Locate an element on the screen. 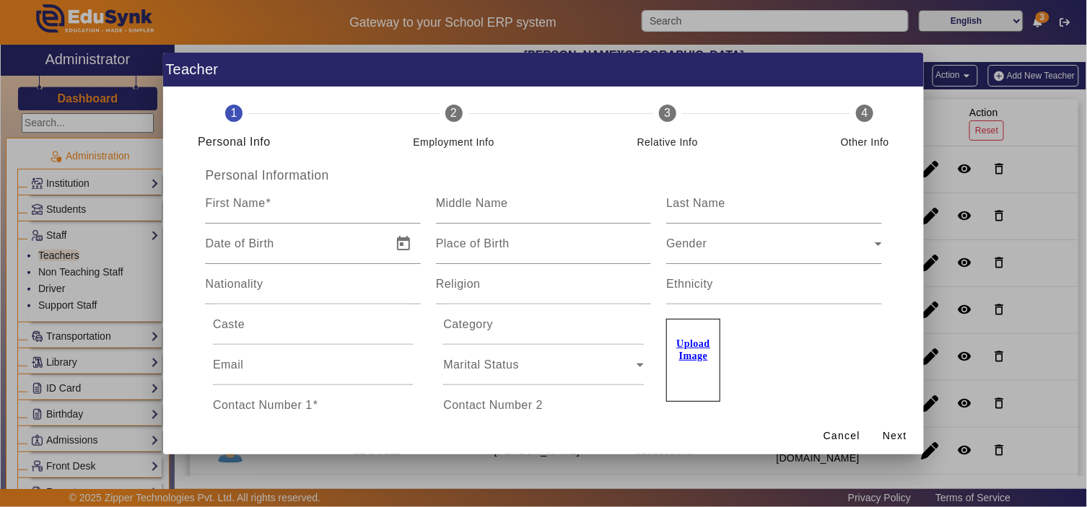  span: 1 is located at coordinates (234, 113).